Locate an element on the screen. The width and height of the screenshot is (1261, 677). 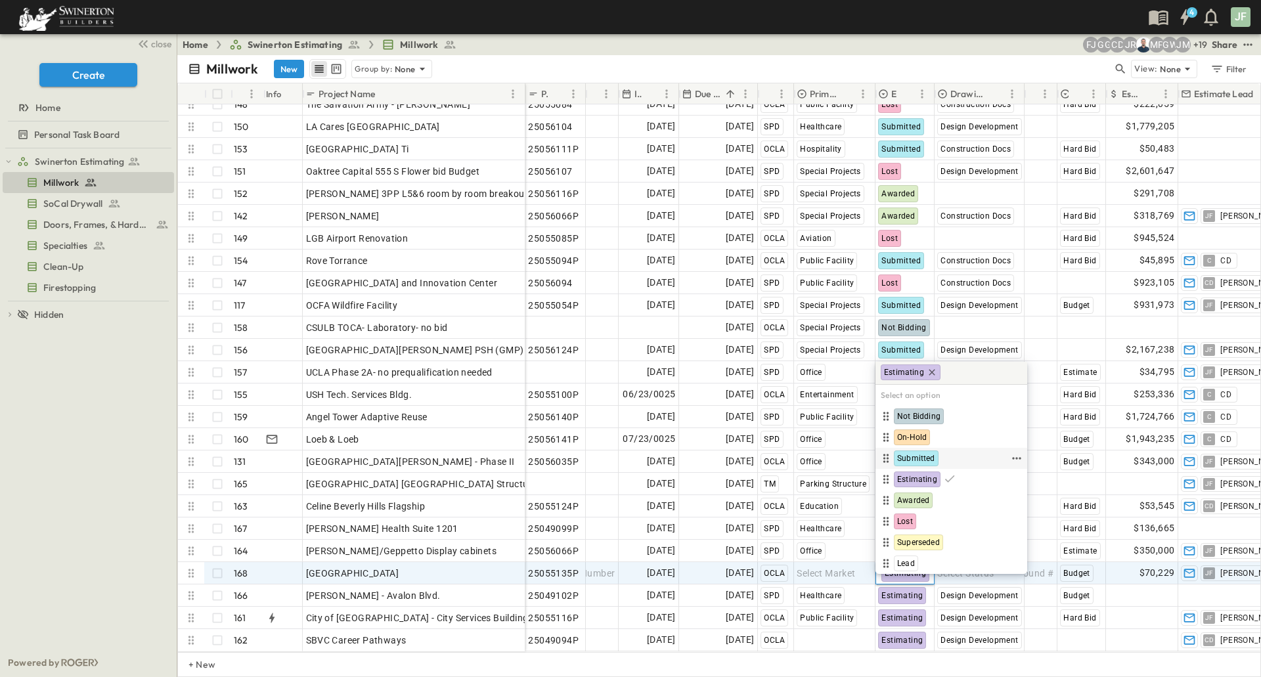
p: 158 is located at coordinates (241, 328).